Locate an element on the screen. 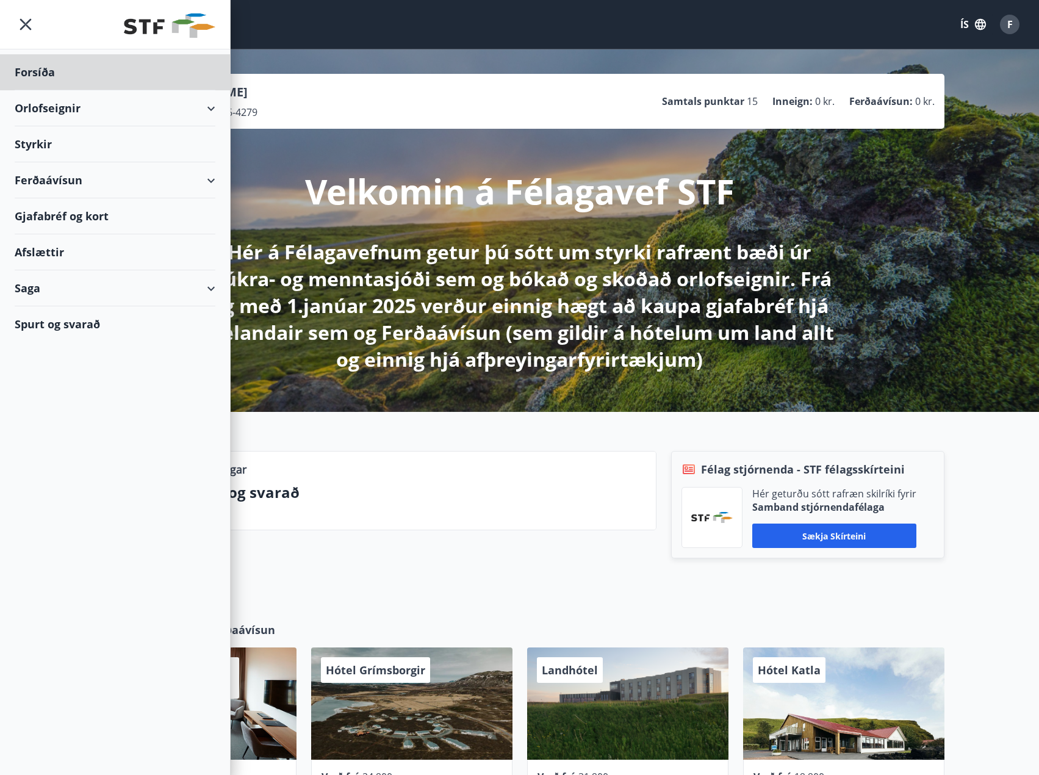 Image resolution: width=1039 pixels, height=775 pixels. img: vjCaq2fThgY3EUYqSgpjEiBg6WP39ov69hlhuPVN.png is located at coordinates (712, 517).